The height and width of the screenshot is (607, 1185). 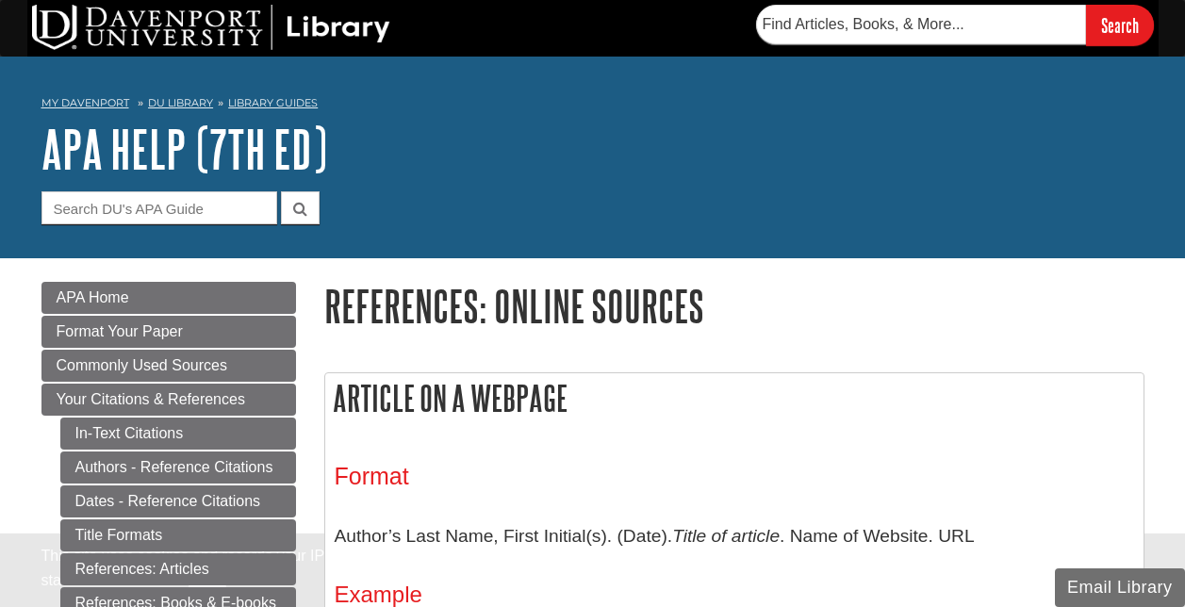 What do you see at coordinates (178, 468) in the screenshot?
I see `a: Authors - Reference Citations` at bounding box center [178, 468].